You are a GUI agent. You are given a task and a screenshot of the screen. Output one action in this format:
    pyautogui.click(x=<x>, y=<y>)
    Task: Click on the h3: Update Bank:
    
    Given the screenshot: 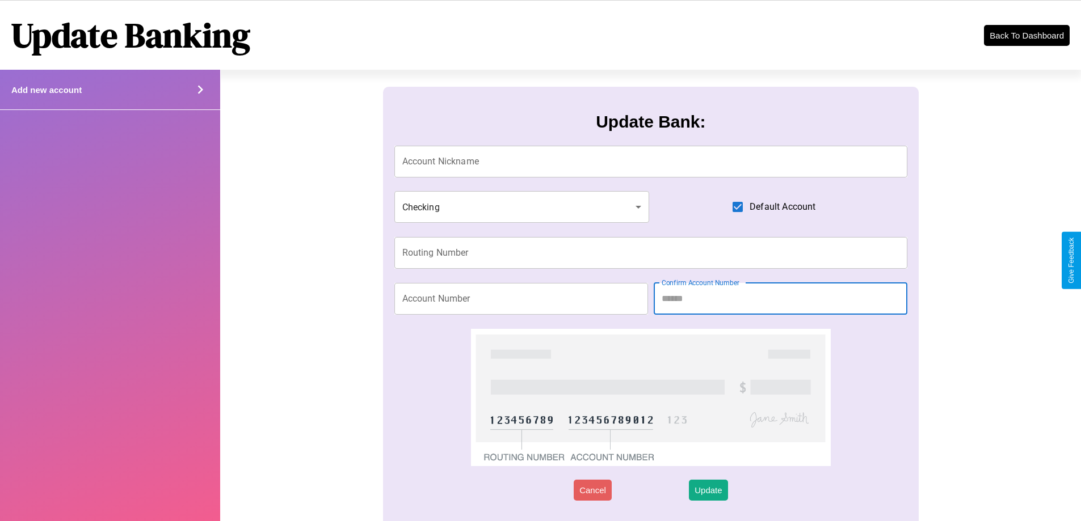 What is the action you would take?
    pyautogui.click(x=650, y=122)
    